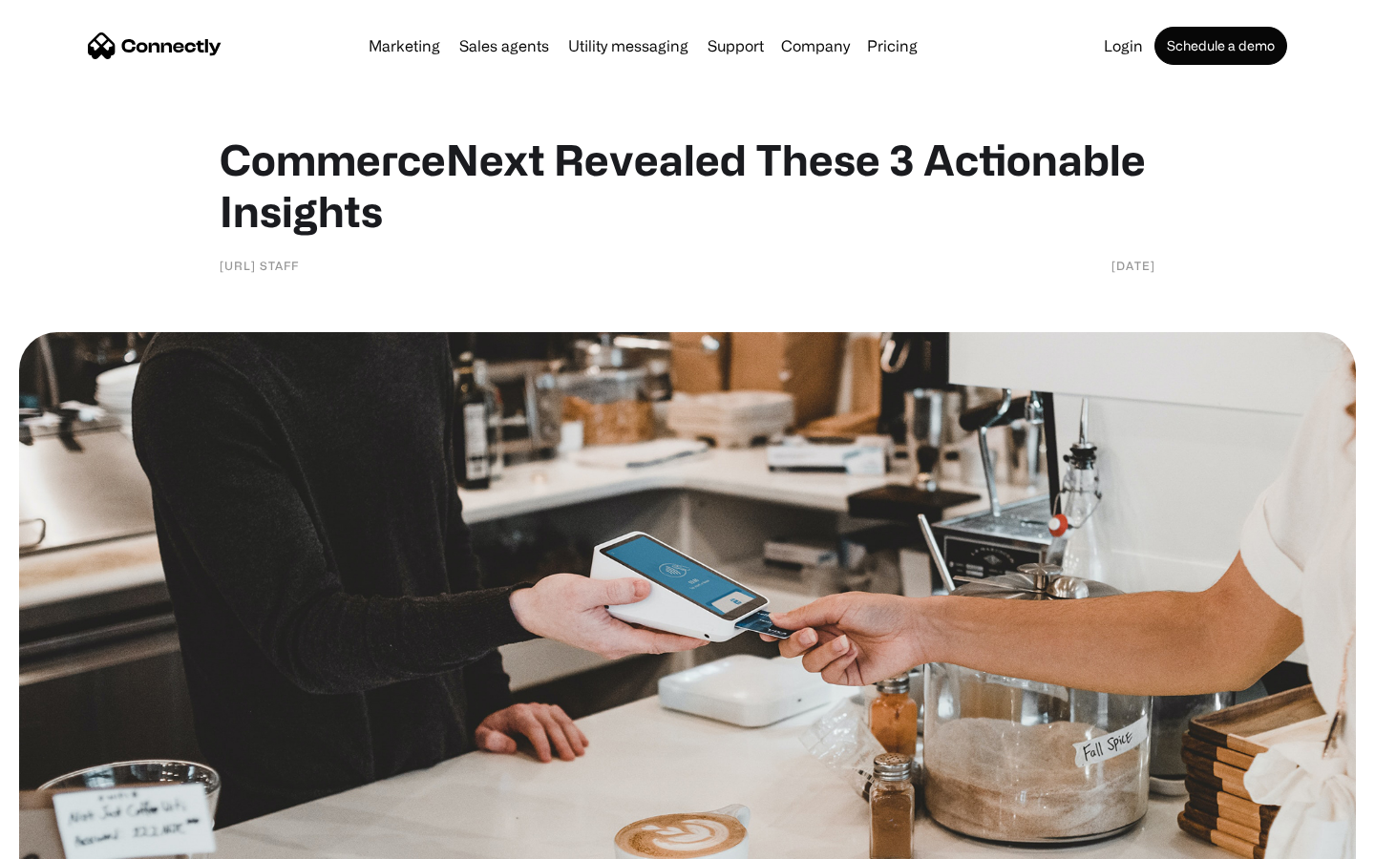  Describe the element at coordinates (504, 46) in the screenshot. I see `a: Sales agents` at that location.